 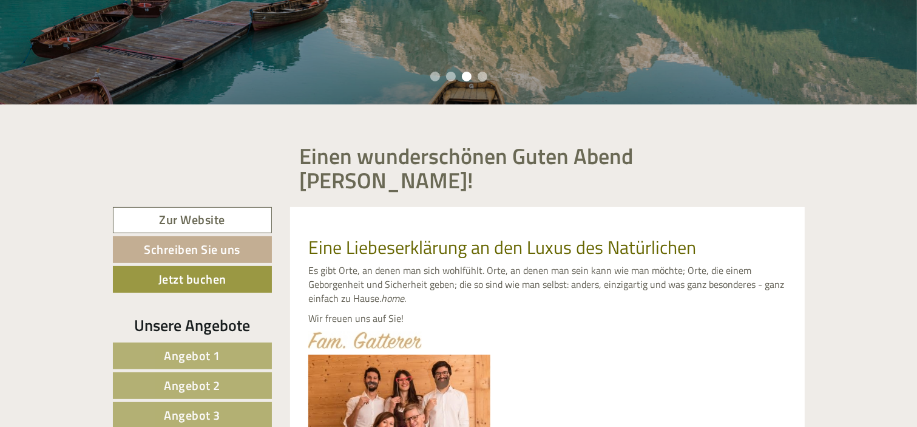 What do you see at coordinates (502, 247) in the screenshot?
I see `span: Eine Liebeserklärung an den Luxus des Natürlichen` at bounding box center [502, 247].